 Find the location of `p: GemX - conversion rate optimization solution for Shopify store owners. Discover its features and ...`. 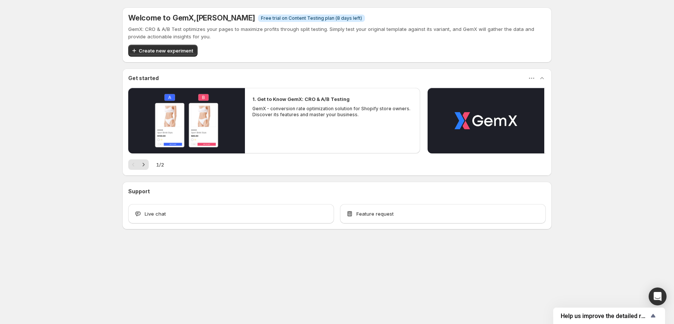

p: GemX - conversion rate optimization solution for Shopify store owners. Discover its features and ... is located at coordinates (333, 112).